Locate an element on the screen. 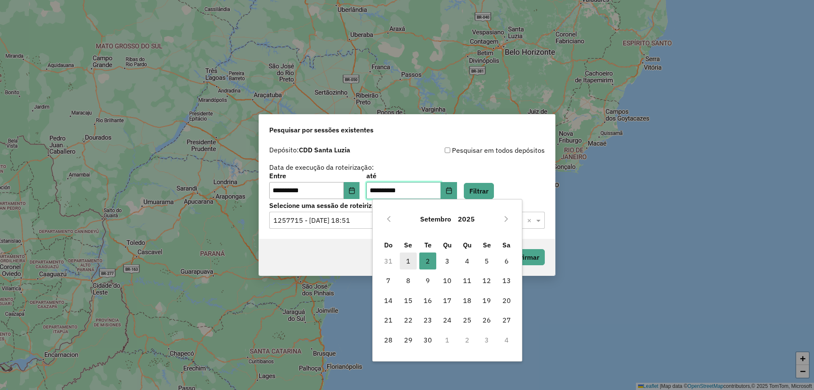 The height and width of the screenshot is (390, 814). button: Previous Month is located at coordinates (389, 219).